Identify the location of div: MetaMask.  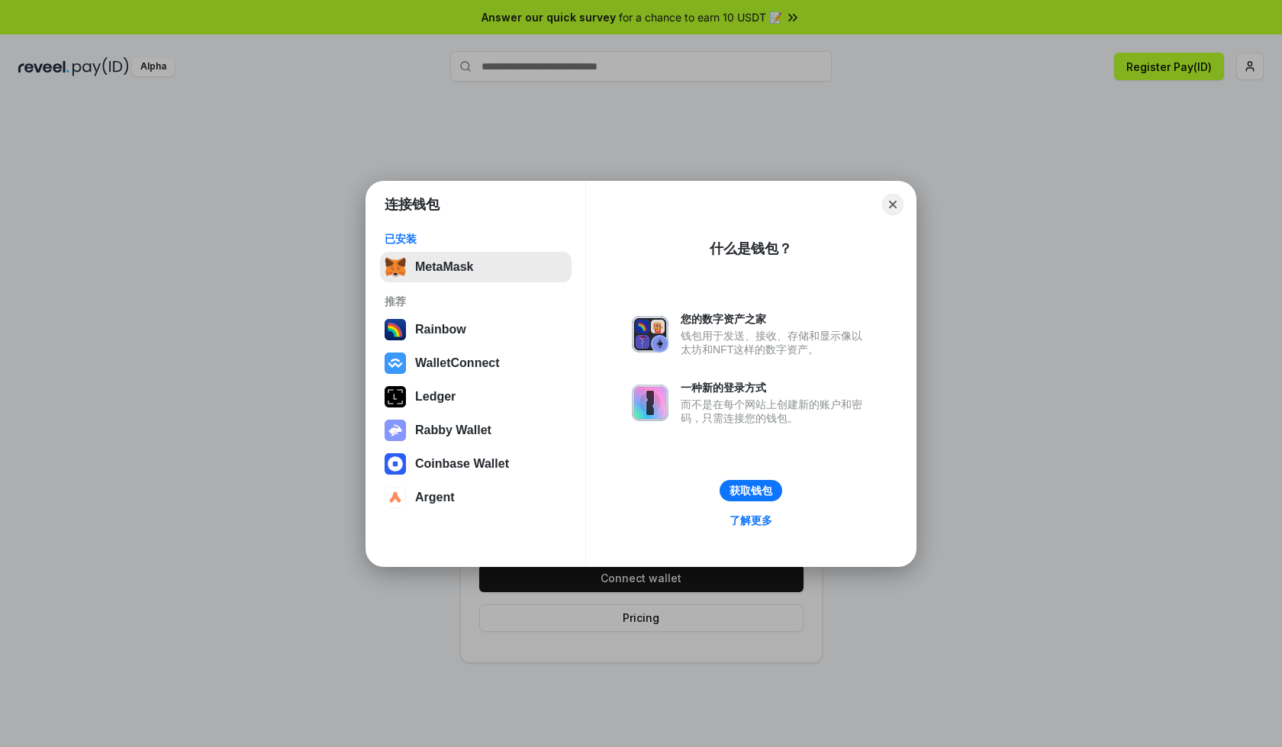
(444, 267).